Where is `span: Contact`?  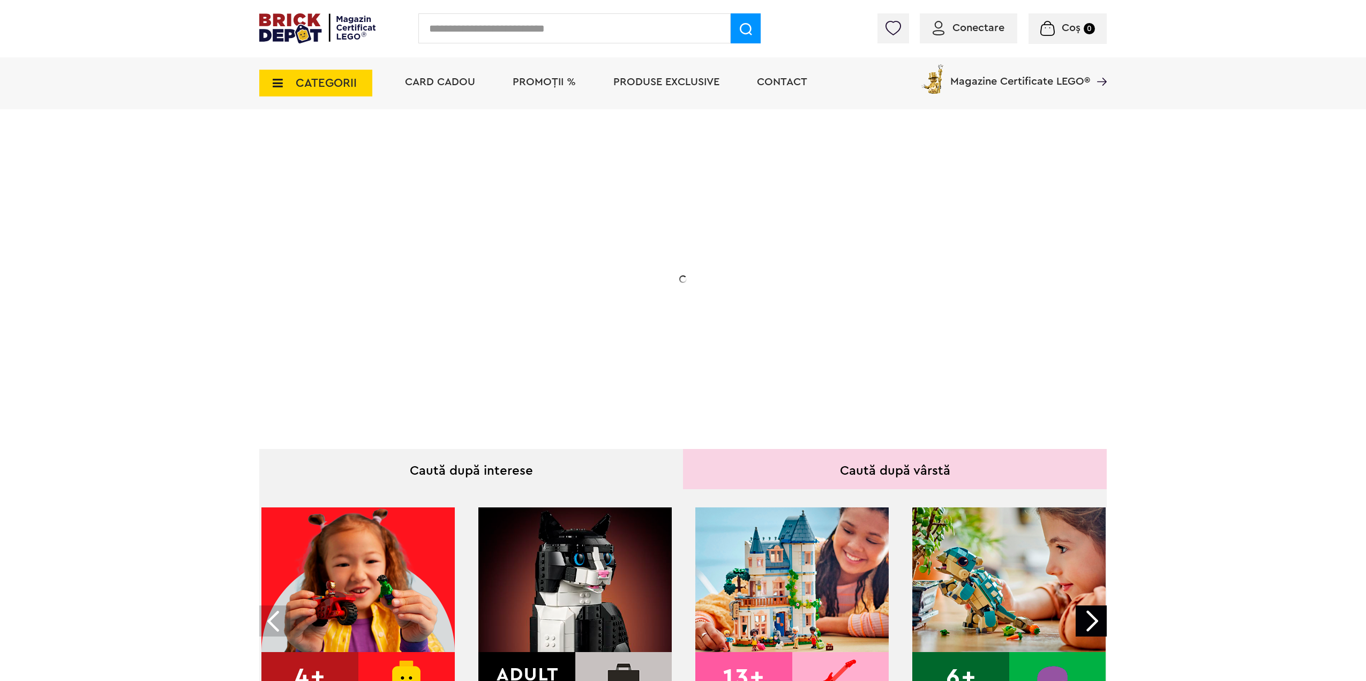 span: Contact is located at coordinates (782, 82).